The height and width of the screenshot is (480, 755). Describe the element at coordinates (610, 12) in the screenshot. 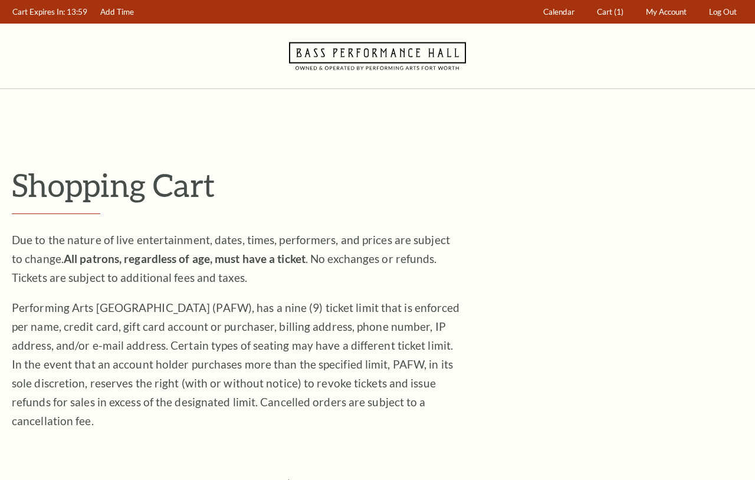

I see `a: Cart (1)` at that location.